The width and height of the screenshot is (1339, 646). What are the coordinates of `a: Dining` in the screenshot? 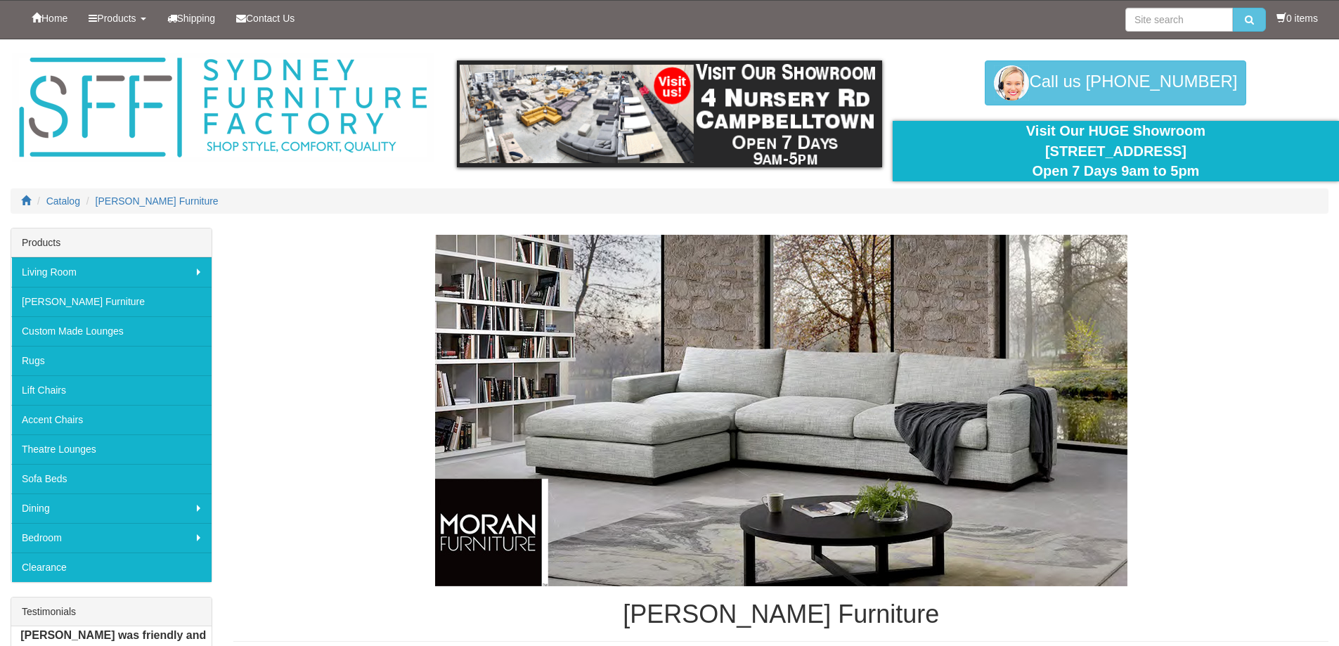 It's located at (111, 508).